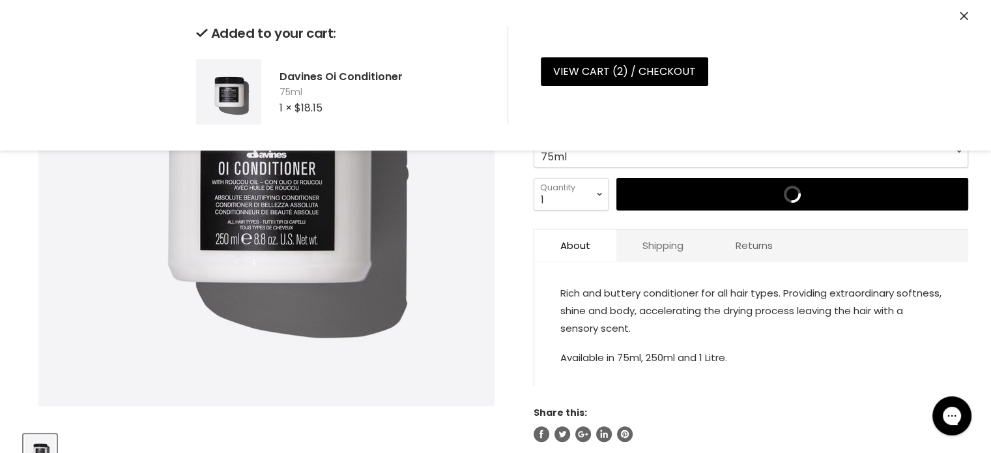  Describe the element at coordinates (751, 324) in the screenshot. I see `div: Available in 75ml, 250ml and 1 Litre.` at that location.